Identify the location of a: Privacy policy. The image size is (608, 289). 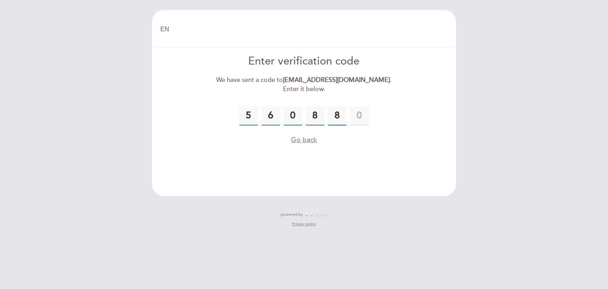
(304, 224).